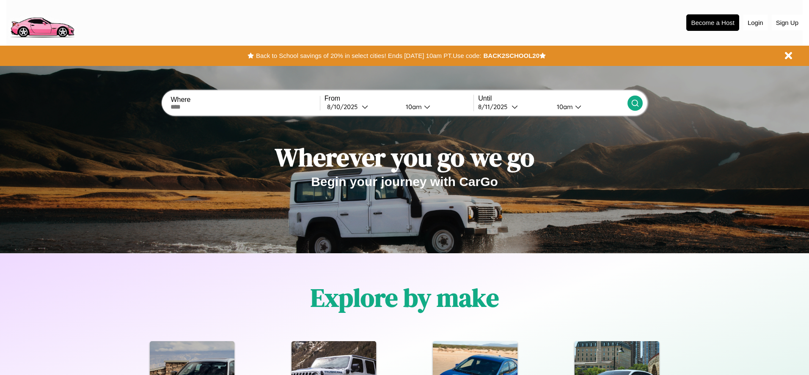 This screenshot has height=375, width=809. I want to click on b: BACK2SCHOOL20, so click(511, 55).